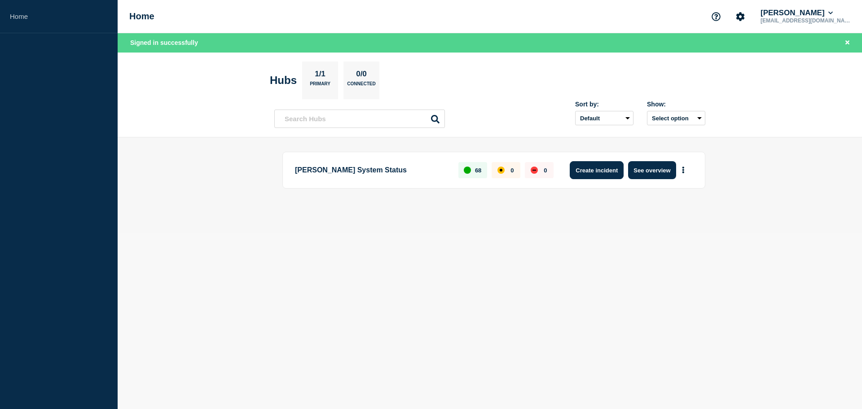  Describe the element at coordinates (652, 170) in the screenshot. I see `button: See overview` at that location.